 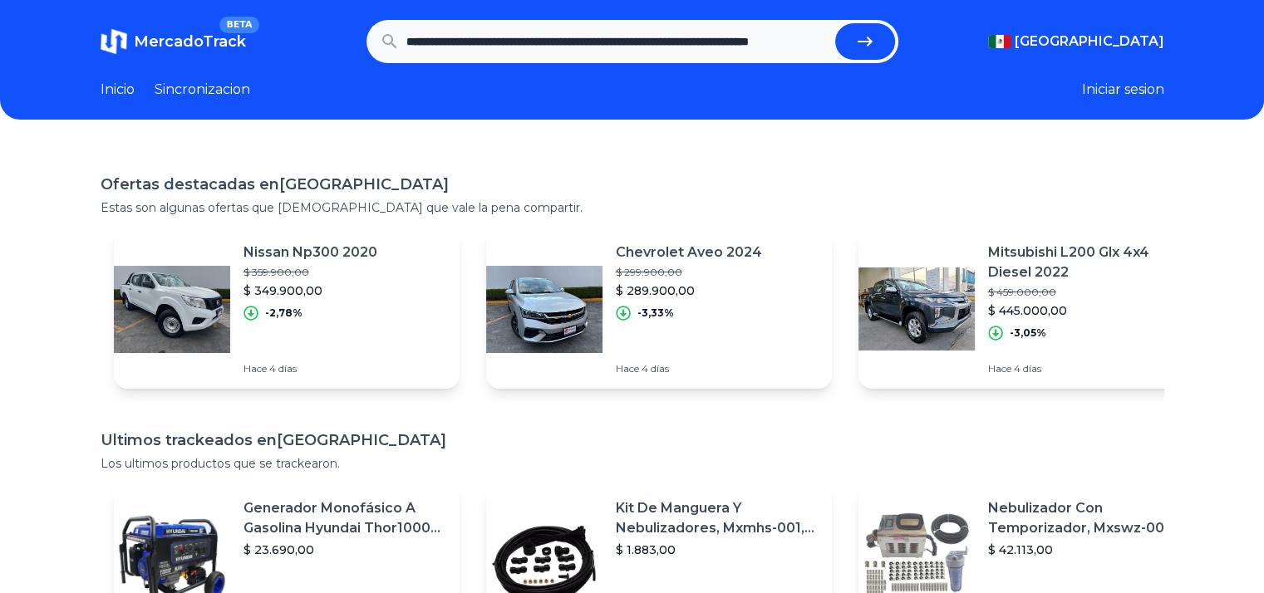 What do you see at coordinates (345, 519) in the screenshot?
I see `p: Generador Monofásico A Gasolina Hyundai Thor10000 P 11.5 Kw` at bounding box center [345, 519].